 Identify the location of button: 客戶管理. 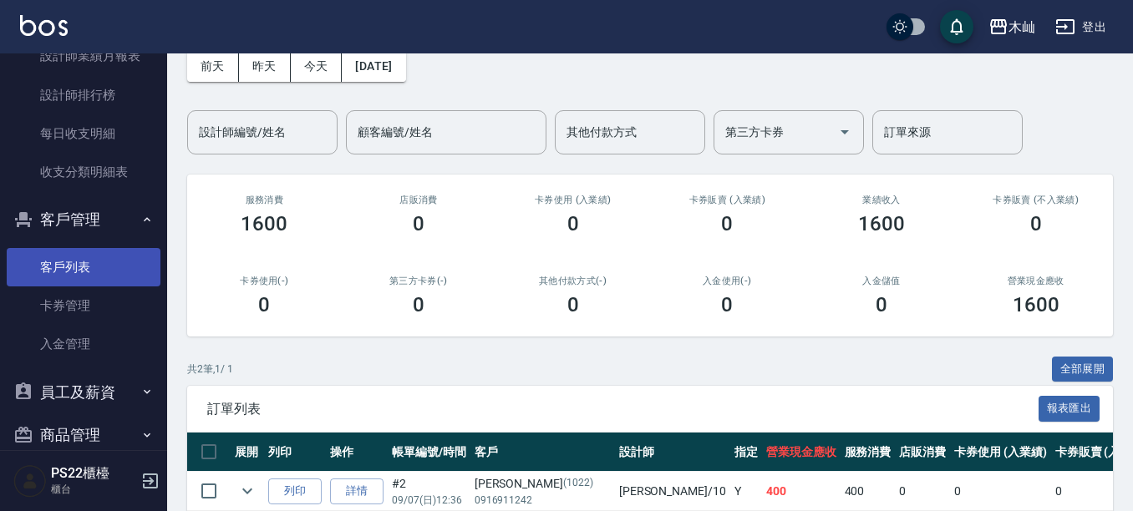
(84, 220).